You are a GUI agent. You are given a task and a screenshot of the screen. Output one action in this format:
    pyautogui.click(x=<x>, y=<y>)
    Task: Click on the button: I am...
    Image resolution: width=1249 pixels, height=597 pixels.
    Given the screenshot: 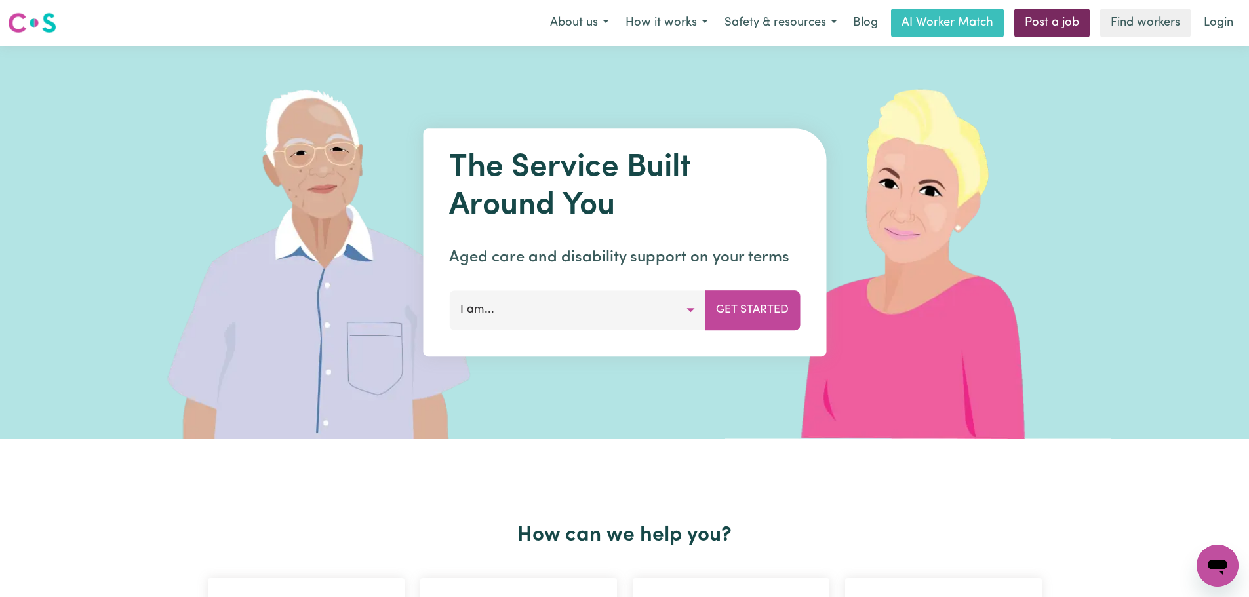 What is the action you would take?
    pyautogui.click(x=577, y=310)
    